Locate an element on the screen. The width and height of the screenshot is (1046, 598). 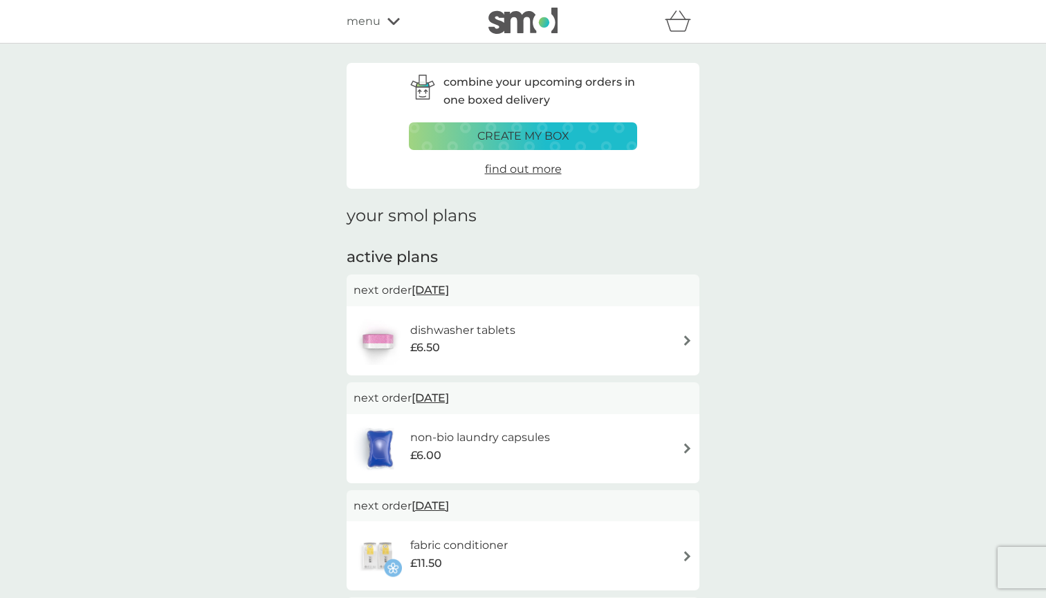
span: £6.00 is located at coordinates (425, 456).